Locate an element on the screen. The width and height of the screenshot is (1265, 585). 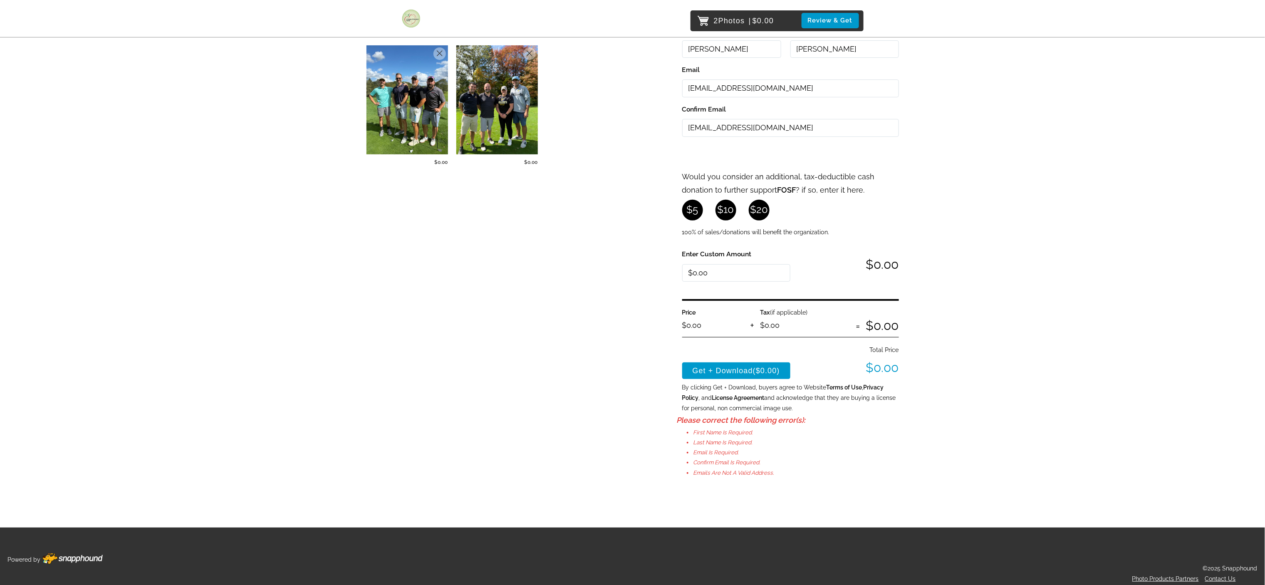
li: Confirm email is required. is located at coordinates (798, 462).